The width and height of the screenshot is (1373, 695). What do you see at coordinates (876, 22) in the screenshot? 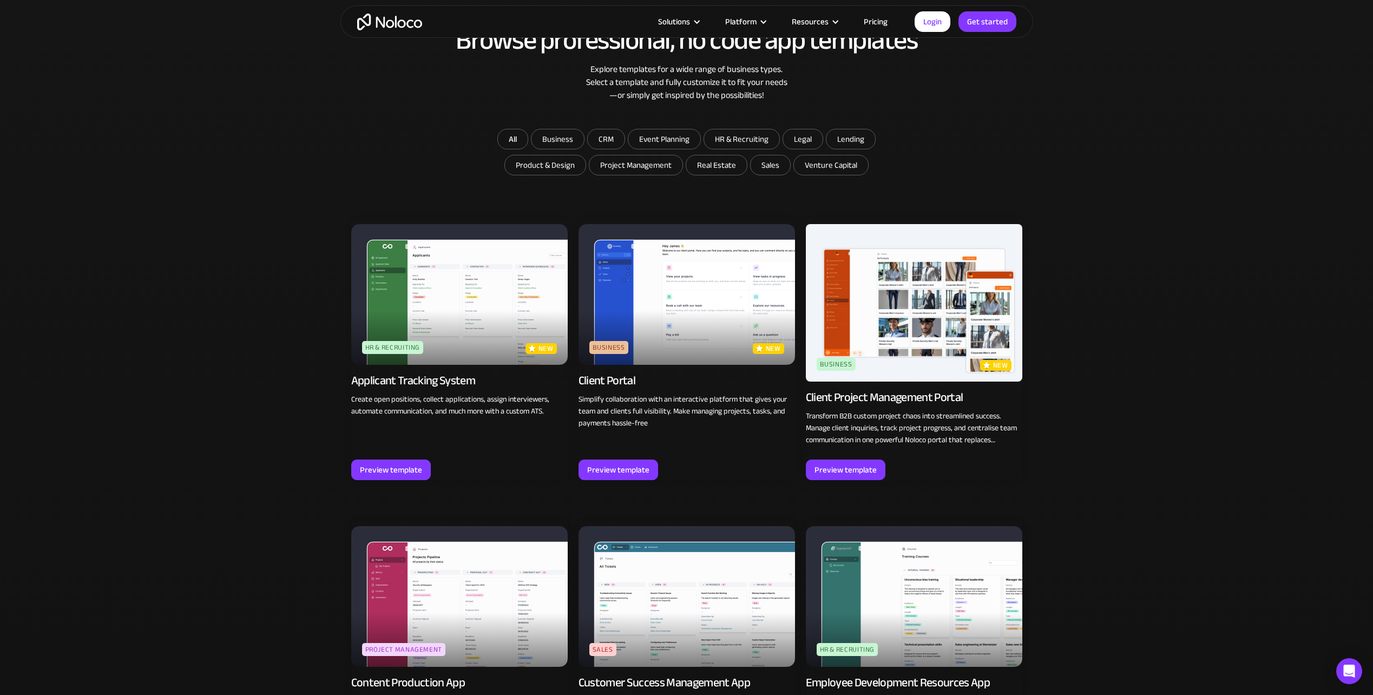
I see `a: Pricing` at bounding box center [876, 22].